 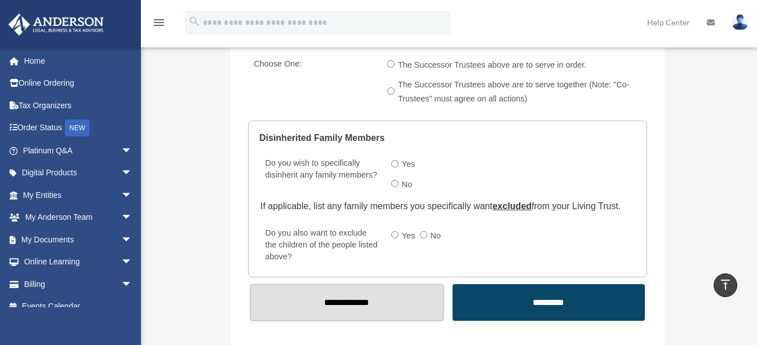 What do you see at coordinates (321, 245) in the screenshot?
I see `label: Do you also want to exclude the children of the people listed above?` at bounding box center [321, 245].